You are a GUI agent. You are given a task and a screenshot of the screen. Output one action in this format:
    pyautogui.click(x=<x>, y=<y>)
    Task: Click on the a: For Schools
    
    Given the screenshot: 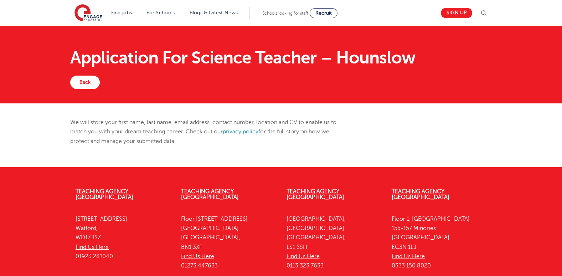 What is the action you would take?
    pyautogui.click(x=160, y=12)
    